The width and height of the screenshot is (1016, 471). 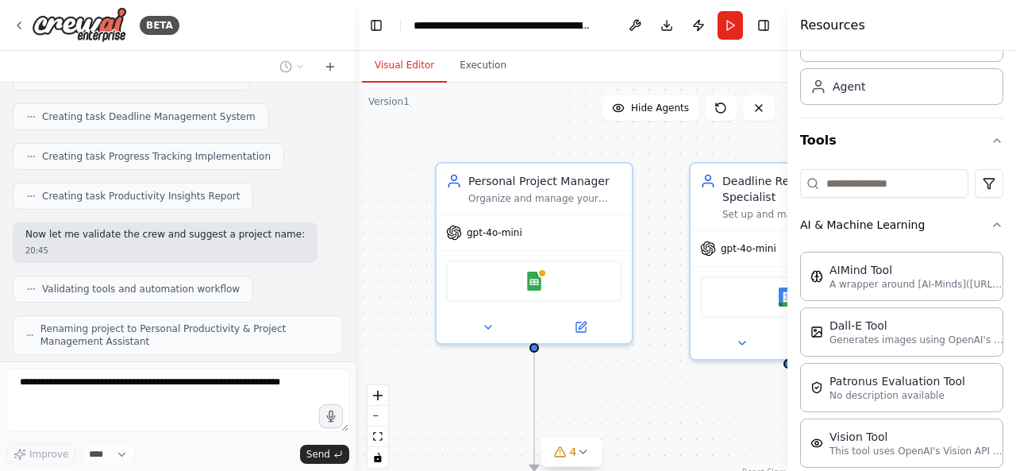 What do you see at coordinates (325, 454) in the screenshot?
I see `button: Send` at bounding box center [325, 454].